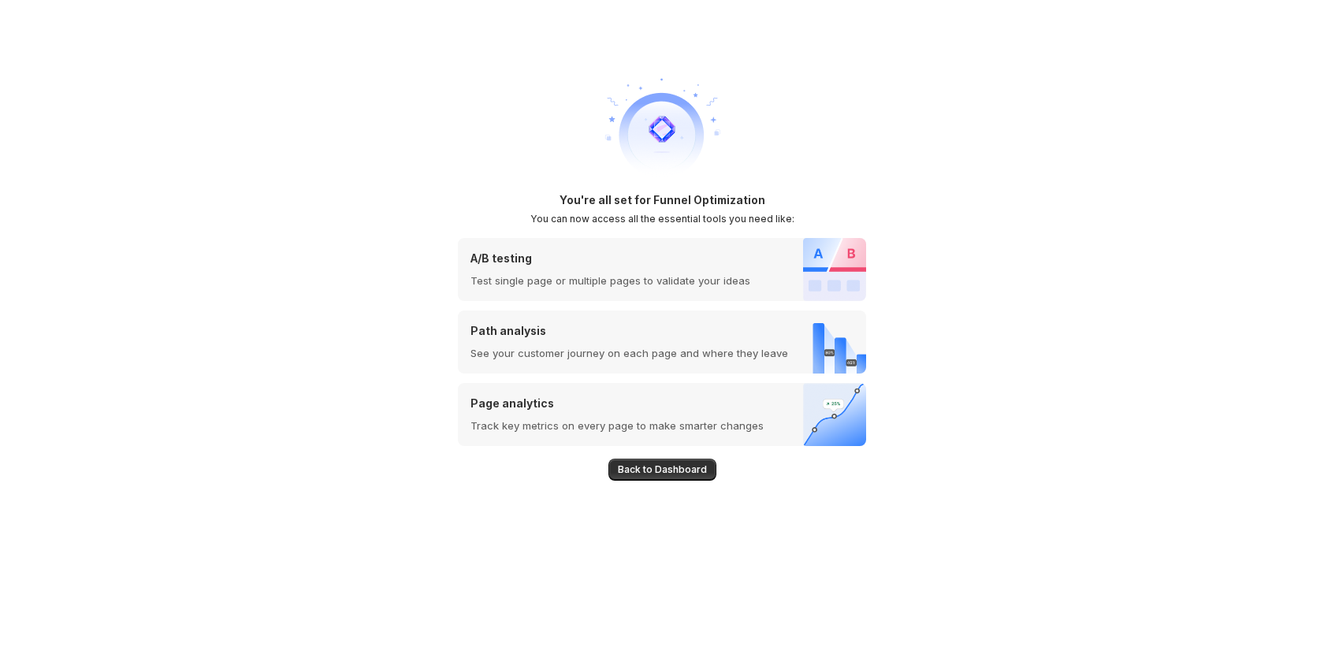 The width and height of the screenshot is (1324, 647). Describe the element at coordinates (662, 129) in the screenshot. I see `img: welcome` at that location.